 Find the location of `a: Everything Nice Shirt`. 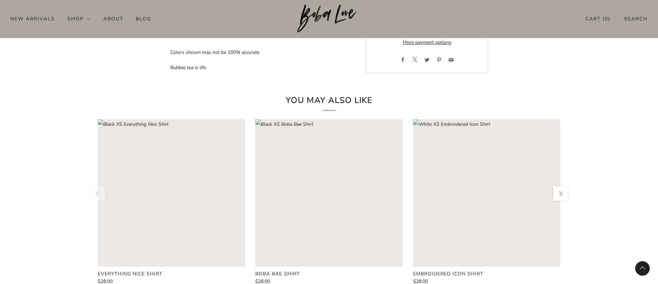

a: Everything Nice Shirt is located at coordinates (171, 274).